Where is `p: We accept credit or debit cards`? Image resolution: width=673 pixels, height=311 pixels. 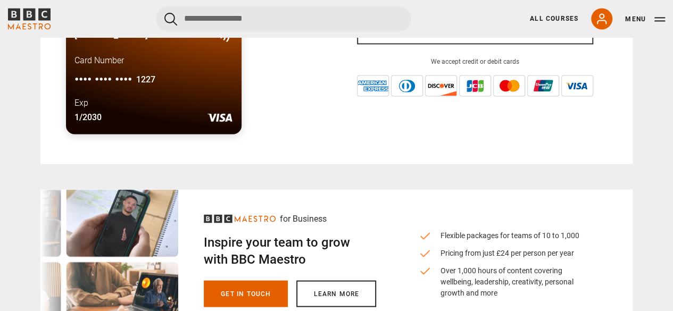 p: We accept credit or debit cards is located at coordinates (475, 62).